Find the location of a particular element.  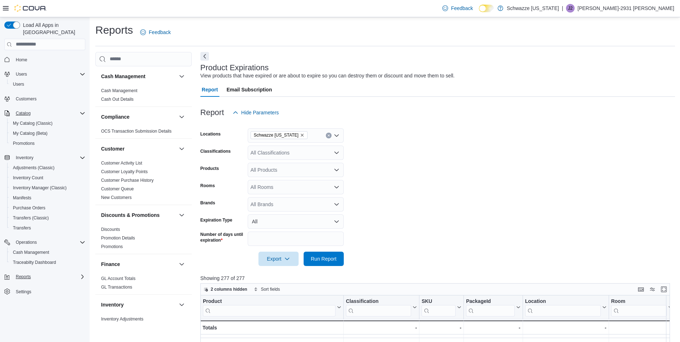

div: Room is located at coordinates (638, 301).